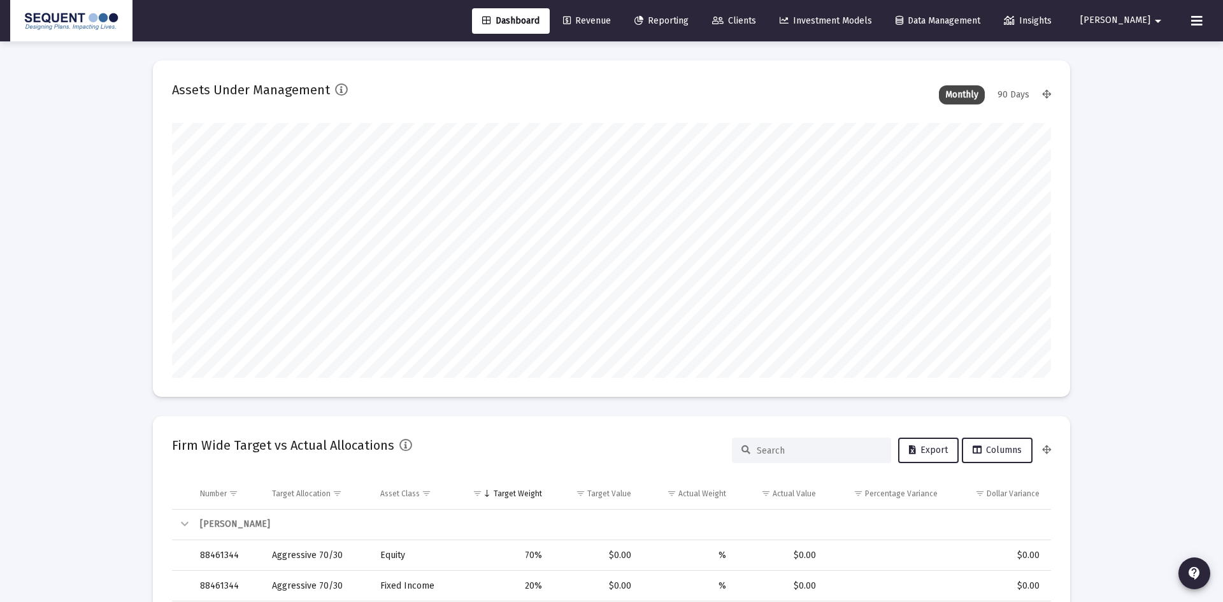 The width and height of the screenshot is (1223, 602). I want to click on td: Column Asset Class, so click(414, 494).